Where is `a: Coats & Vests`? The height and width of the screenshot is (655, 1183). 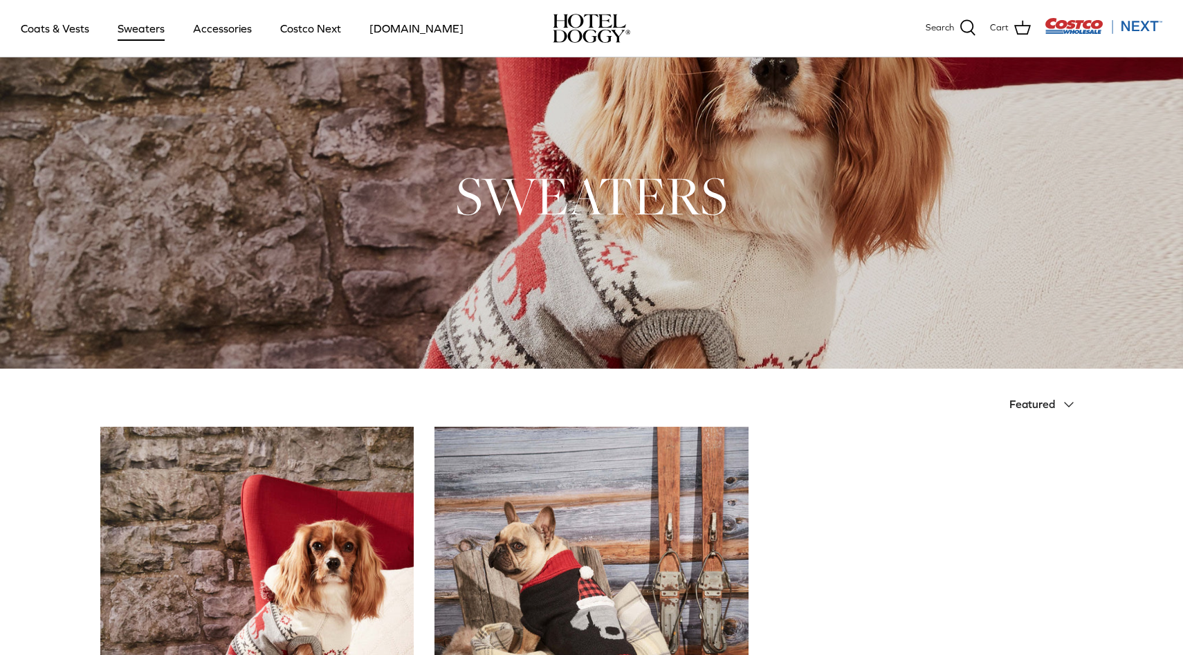 a: Coats & Vests is located at coordinates (55, 28).